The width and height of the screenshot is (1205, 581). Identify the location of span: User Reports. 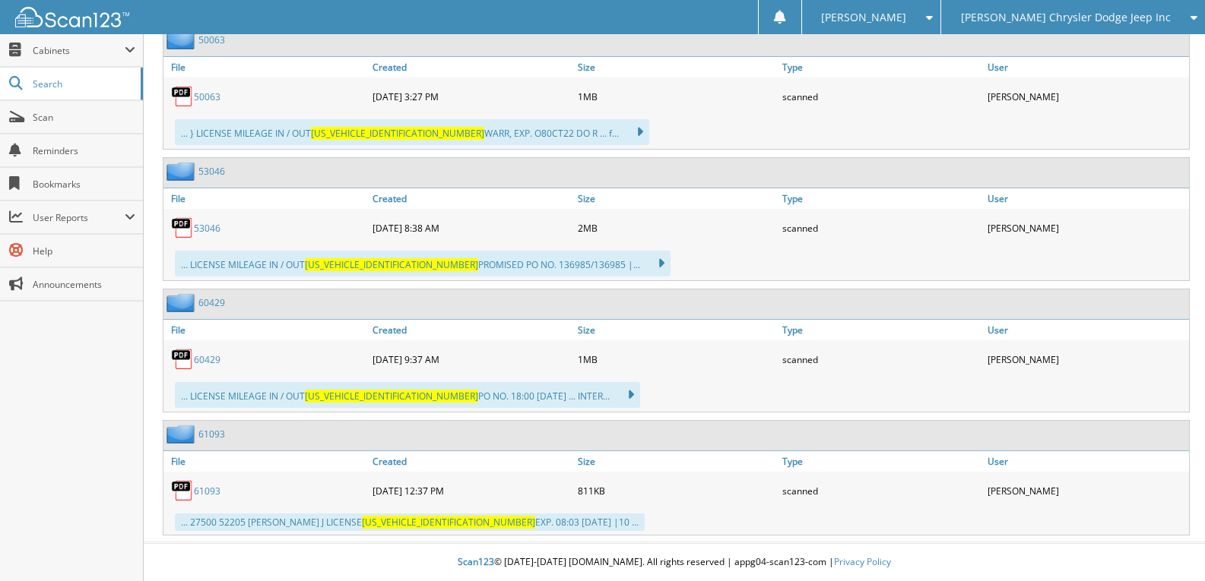
(78, 217).